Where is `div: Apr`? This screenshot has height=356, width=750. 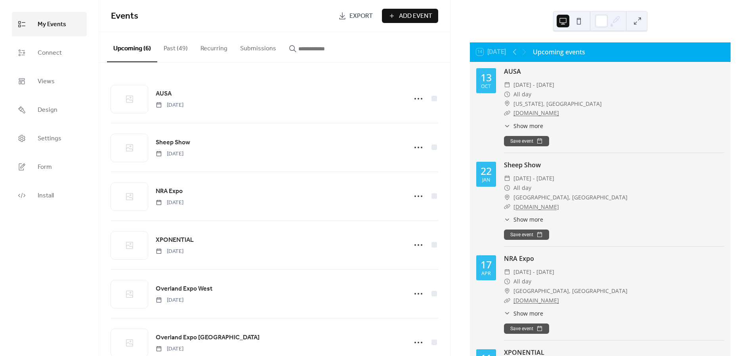 div: Apr is located at coordinates (486, 273).